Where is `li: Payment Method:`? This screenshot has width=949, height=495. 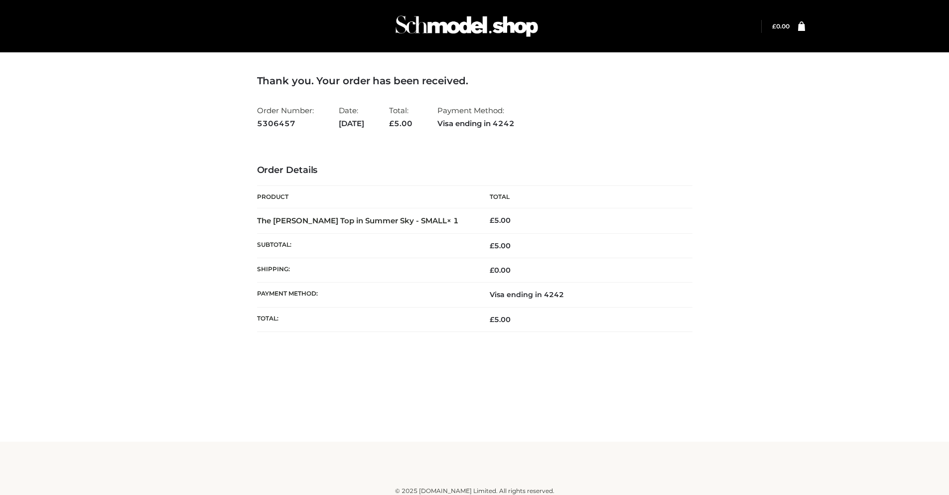
li: Payment Method: is located at coordinates (476, 117).